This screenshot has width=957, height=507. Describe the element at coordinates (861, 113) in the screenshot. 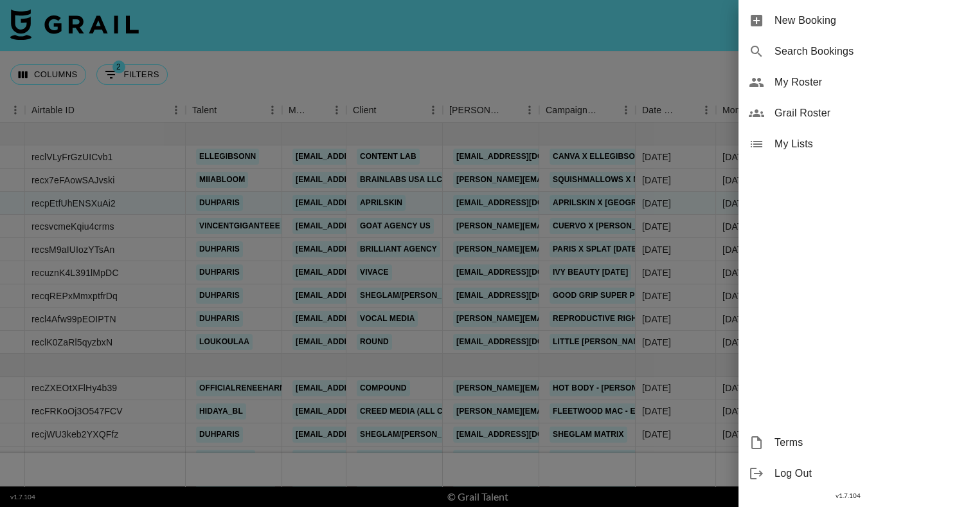

I see `span: Grail Roster` at that location.